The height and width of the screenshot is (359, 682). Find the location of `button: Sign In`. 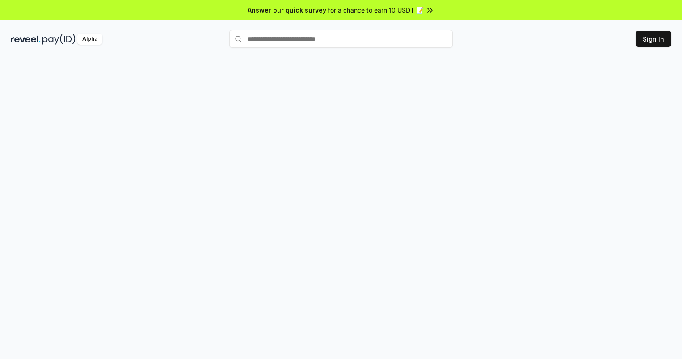

button: Sign In is located at coordinates (654, 39).